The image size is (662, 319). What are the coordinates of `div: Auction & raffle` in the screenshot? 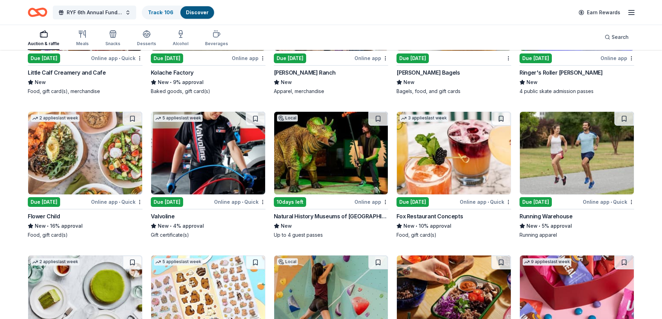 It's located at (43, 44).